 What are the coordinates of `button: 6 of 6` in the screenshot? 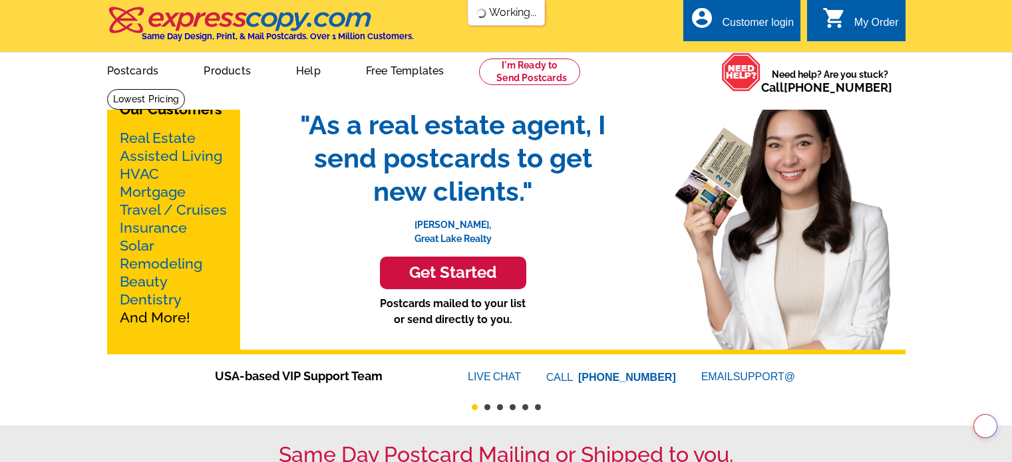 It's located at (537, 407).